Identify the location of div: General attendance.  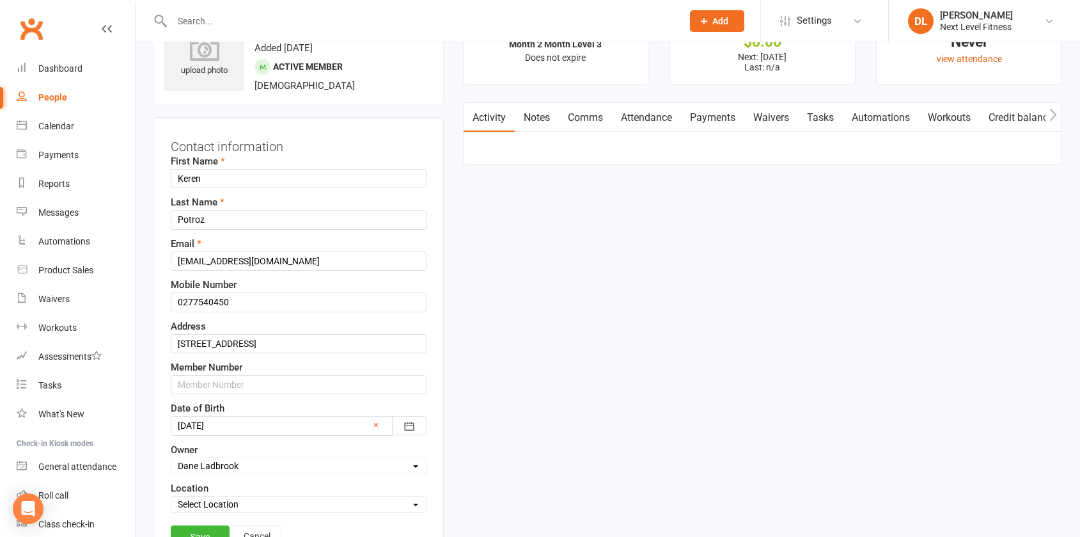
(77, 466).